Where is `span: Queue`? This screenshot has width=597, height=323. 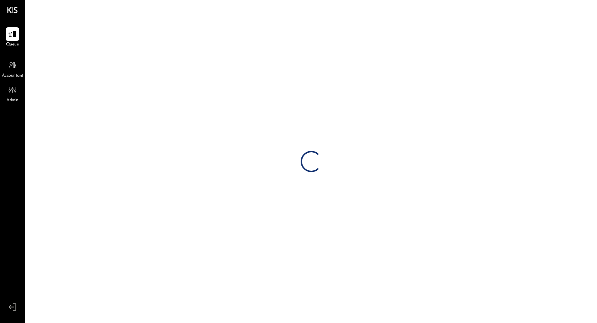
span: Queue is located at coordinates (12, 45).